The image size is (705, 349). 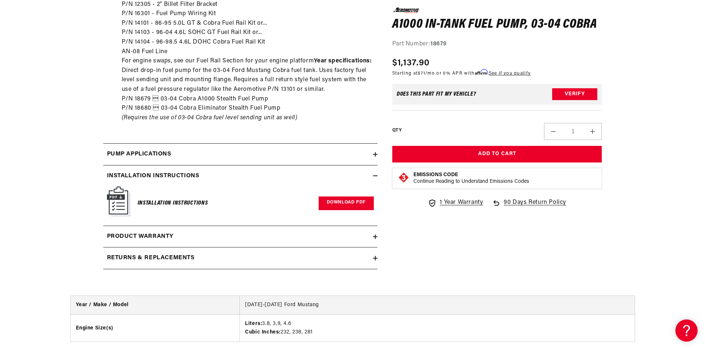 I want to click on button: Add to Cart, so click(x=497, y=154).